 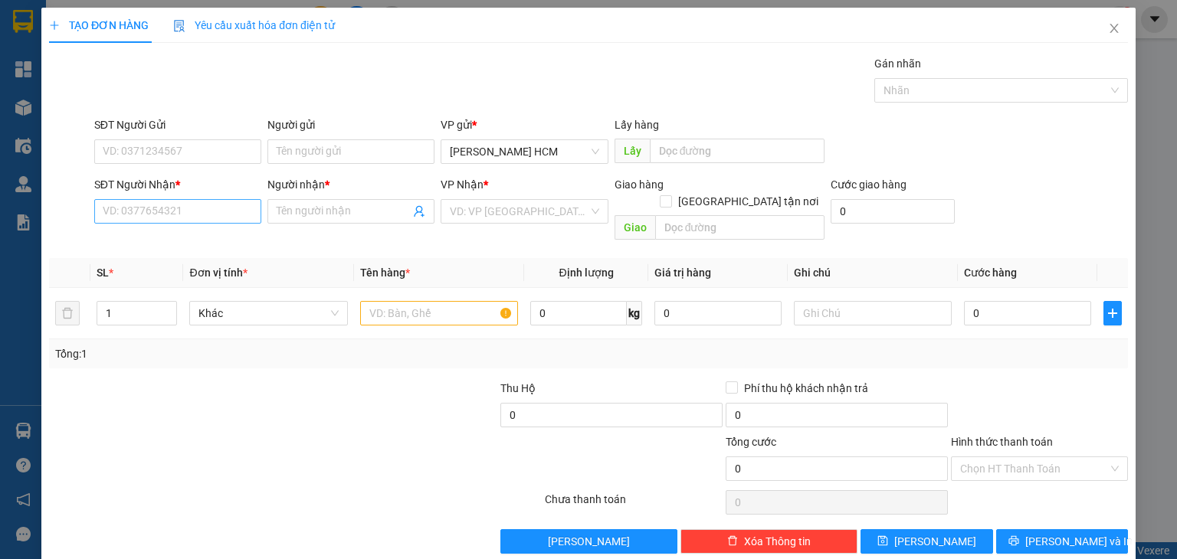 What do you see at coordinates (990, 273) in the screenshot?
I see `span: Cước hàng` at bounding box center [990, 273].